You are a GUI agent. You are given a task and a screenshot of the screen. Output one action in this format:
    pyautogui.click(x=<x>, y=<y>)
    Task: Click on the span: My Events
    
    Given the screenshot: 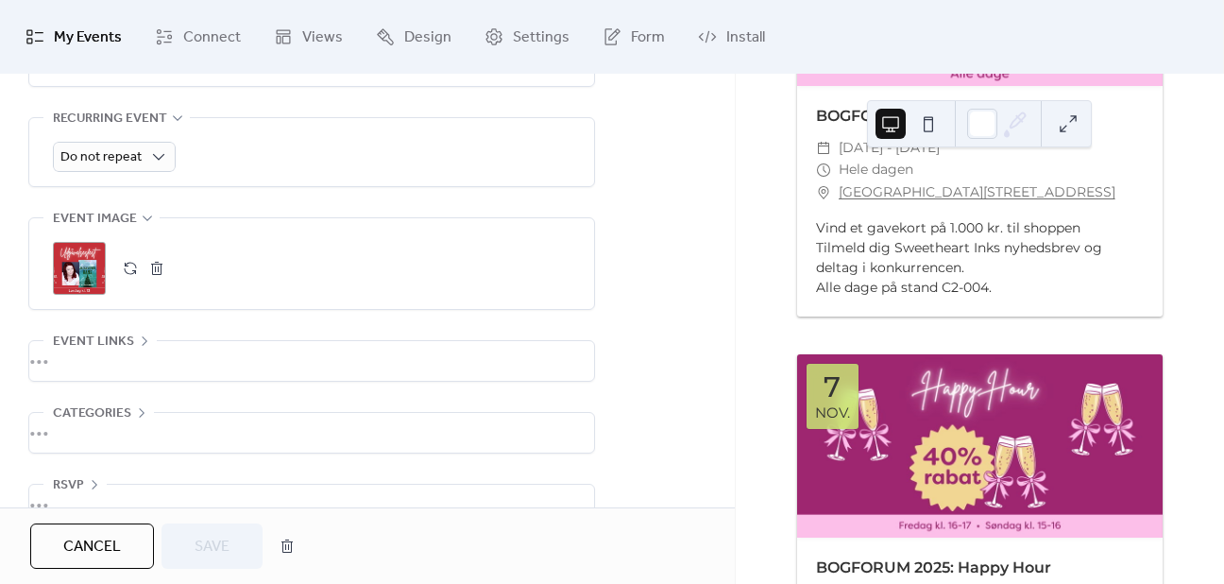 What is the action you would take?
    pyautogui.click(x=88, y=38)
    